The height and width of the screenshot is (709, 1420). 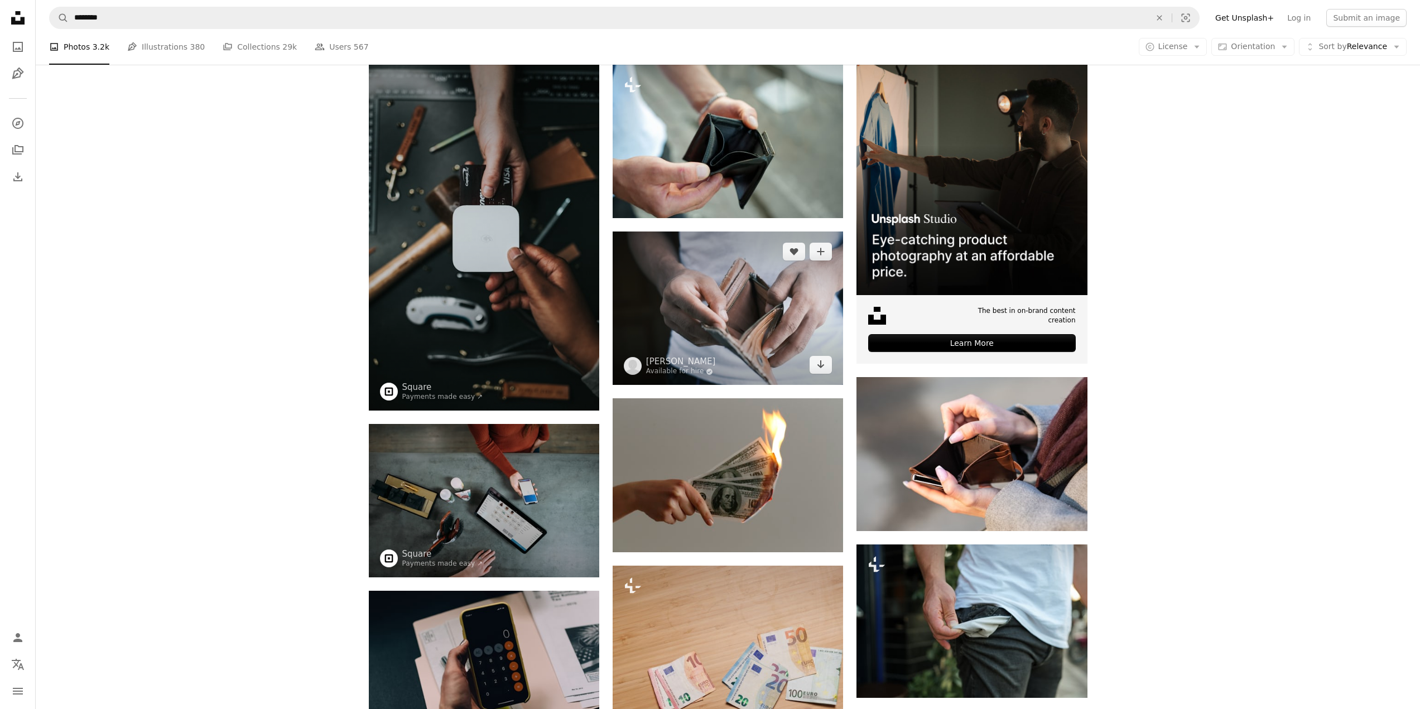 What do you see at coordinates (1332, 46) in the screenshot?
I see `span: Sort by` at bounding box center [1332, 46].